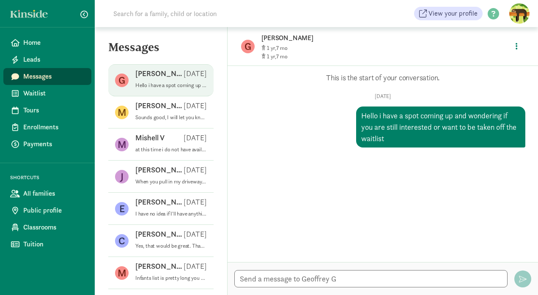  What do you see at coordinates (54, 244) in the screenshot?
I see `span: Tuition` at bounding box center [54, 244].